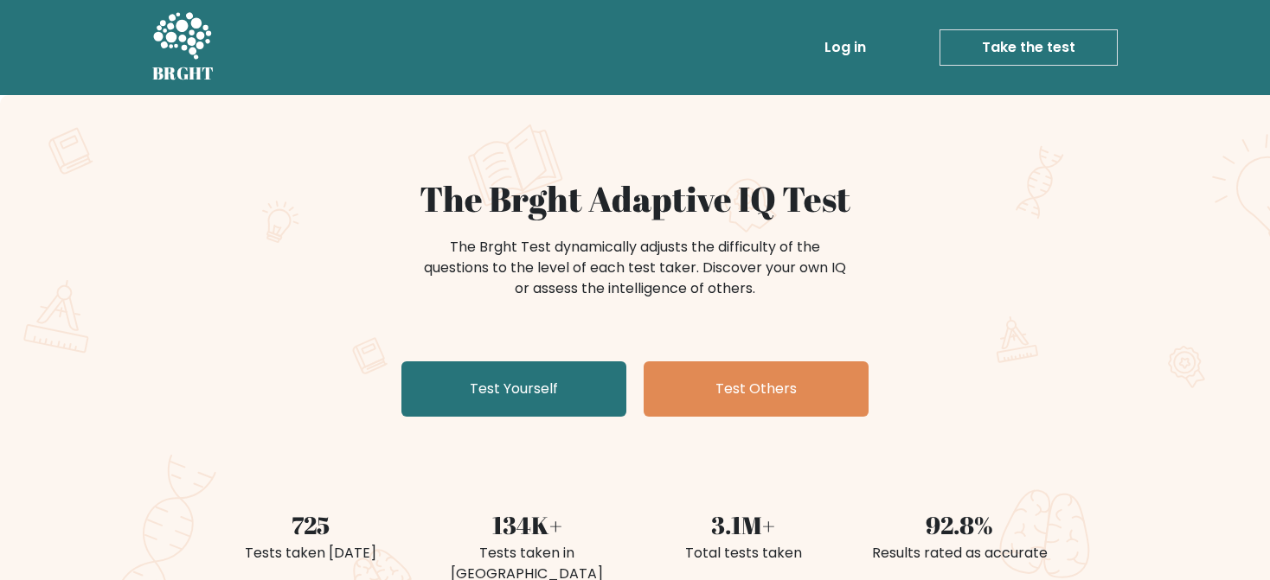  I want to click on a: Test Yourself, so click(514, 389).